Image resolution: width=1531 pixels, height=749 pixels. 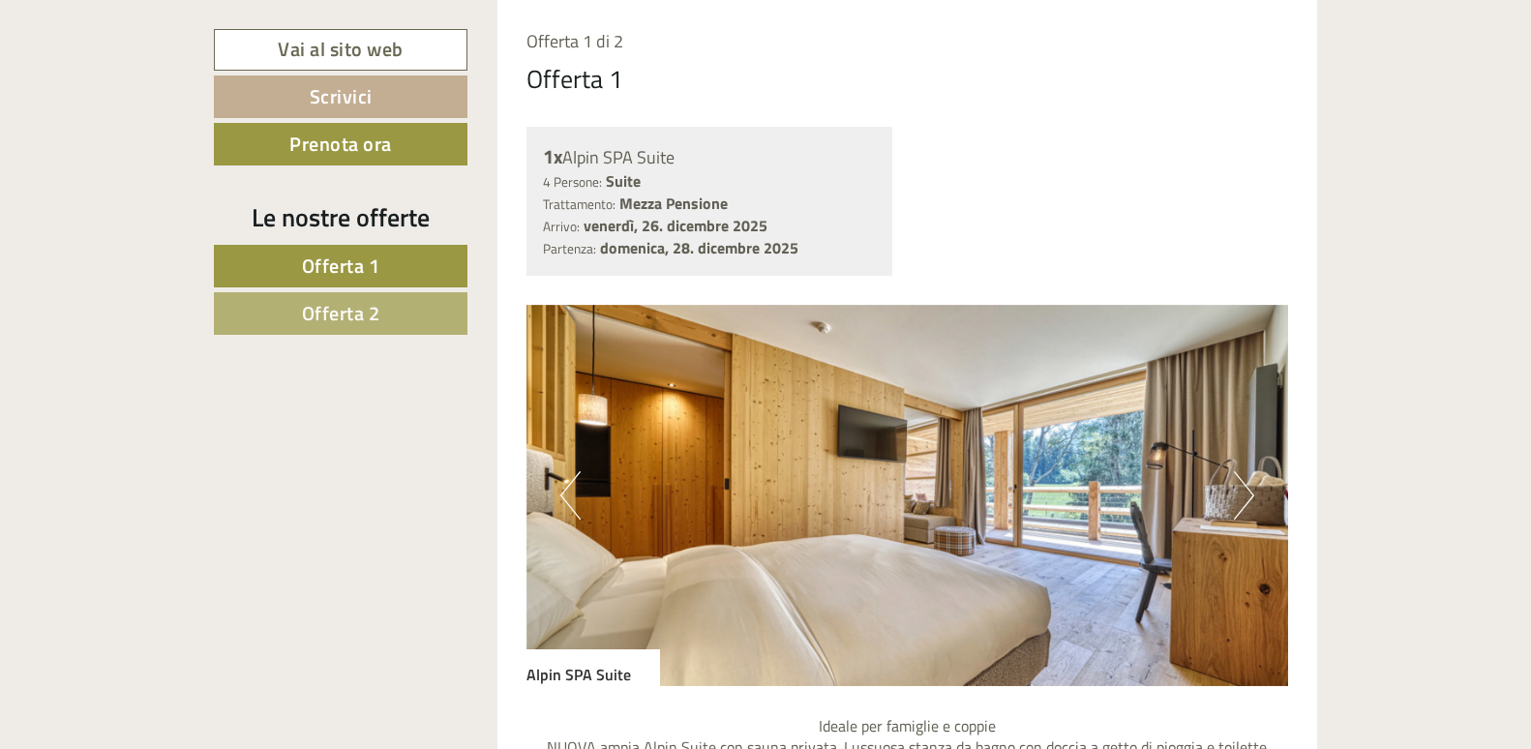 I want to click on a: Scrivici, so click(x=341, y=97).